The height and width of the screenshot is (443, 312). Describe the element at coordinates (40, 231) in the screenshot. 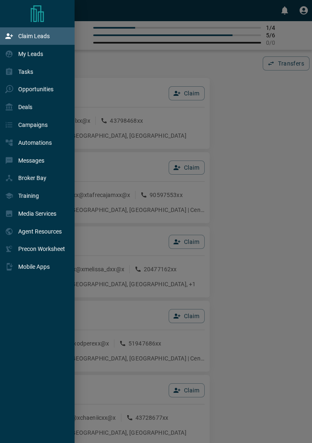

I see `p: Agent Resources` at that location.